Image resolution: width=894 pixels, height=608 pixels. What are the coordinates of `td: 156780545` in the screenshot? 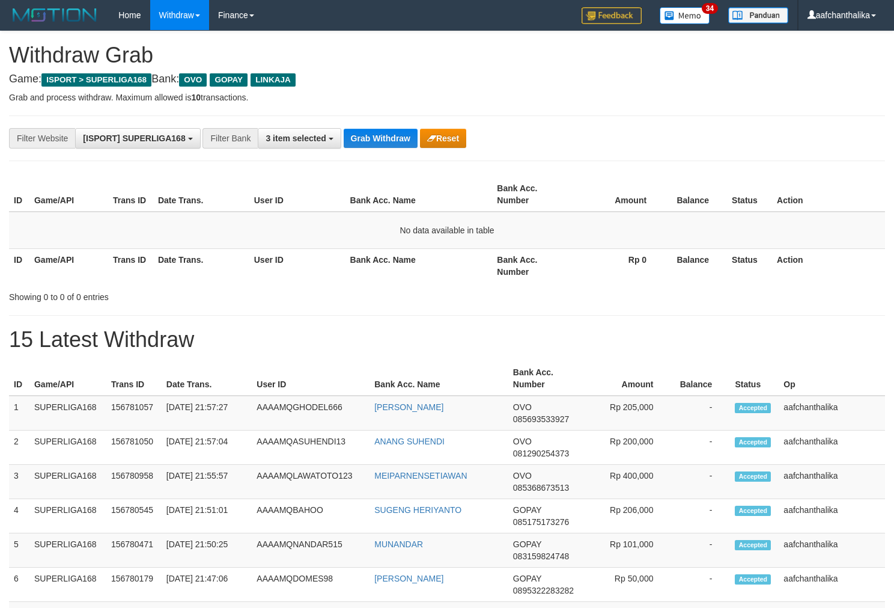 It's located at (134, 516).